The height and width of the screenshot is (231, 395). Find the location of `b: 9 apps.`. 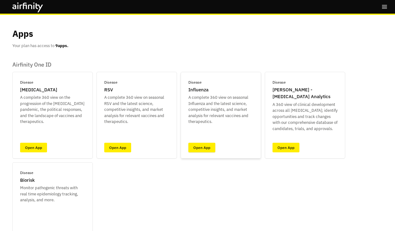

b: 9 apps. is located at coordinates (62, 45).